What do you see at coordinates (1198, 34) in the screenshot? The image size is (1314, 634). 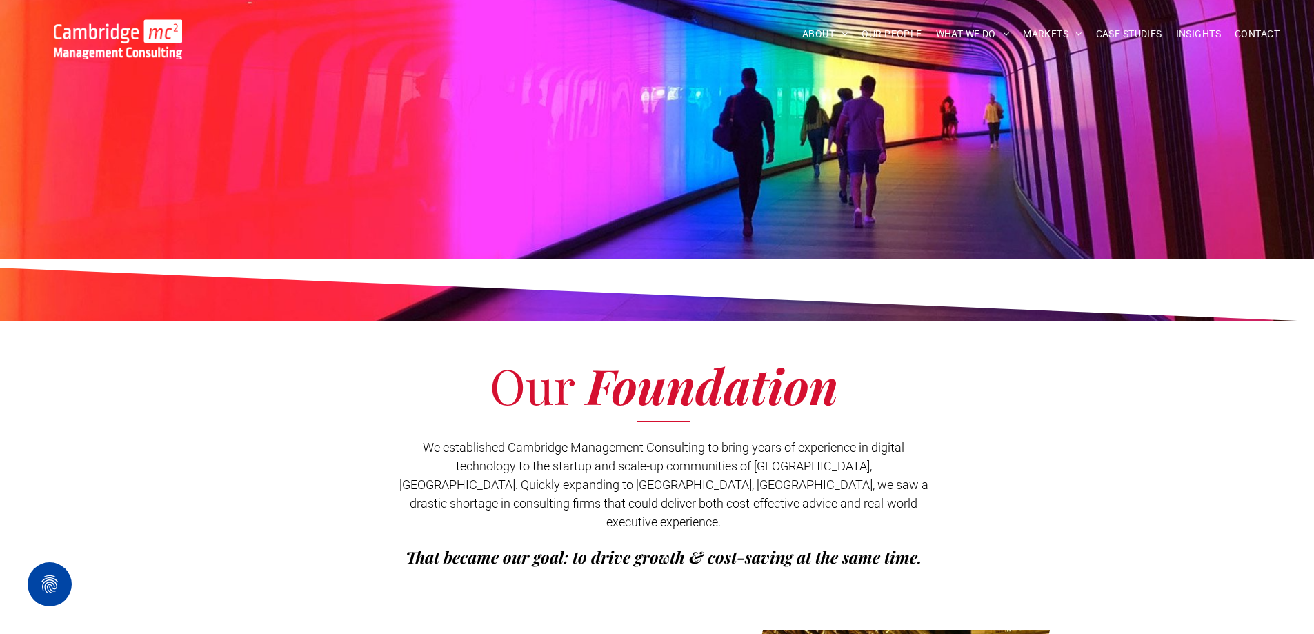 I see `a: INSIGHTS` at bounding box center [1198, 34].